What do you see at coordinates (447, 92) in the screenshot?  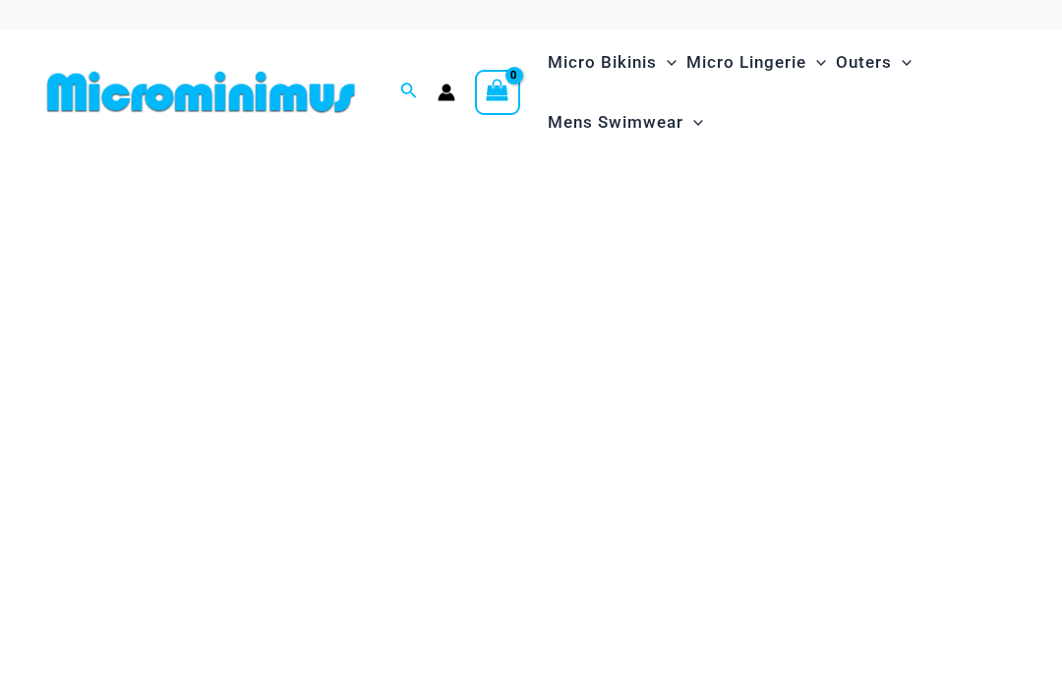 I see `a: Account icon link` at bounding box center [447, 92].